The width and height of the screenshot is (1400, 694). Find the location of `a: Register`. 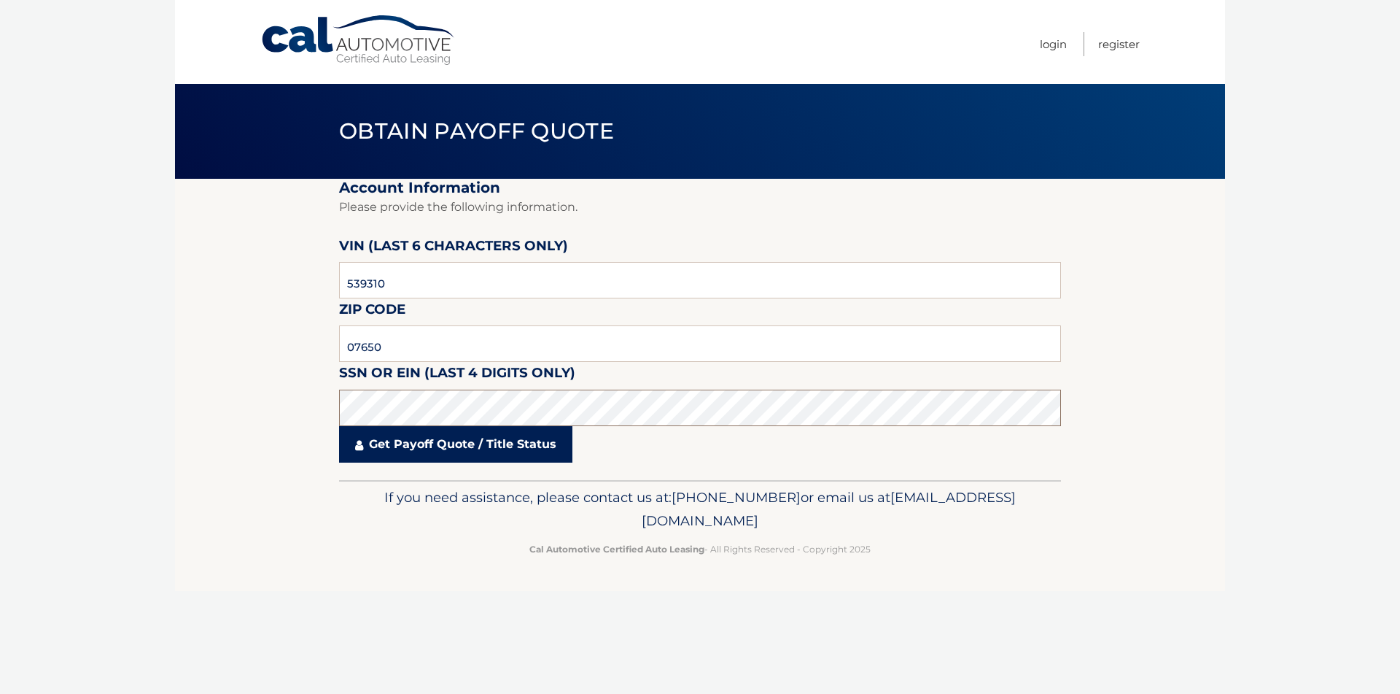

a: Register is located at coordinates (1119, 44).